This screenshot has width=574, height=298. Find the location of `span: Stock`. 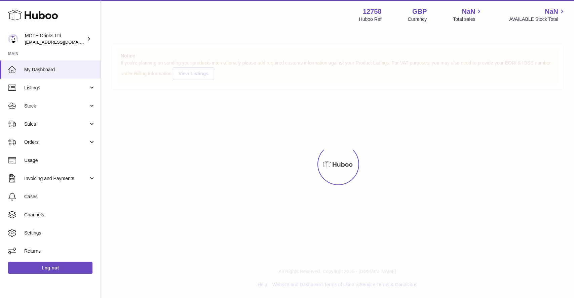

span: Stock is located at coordinates (56, 106).